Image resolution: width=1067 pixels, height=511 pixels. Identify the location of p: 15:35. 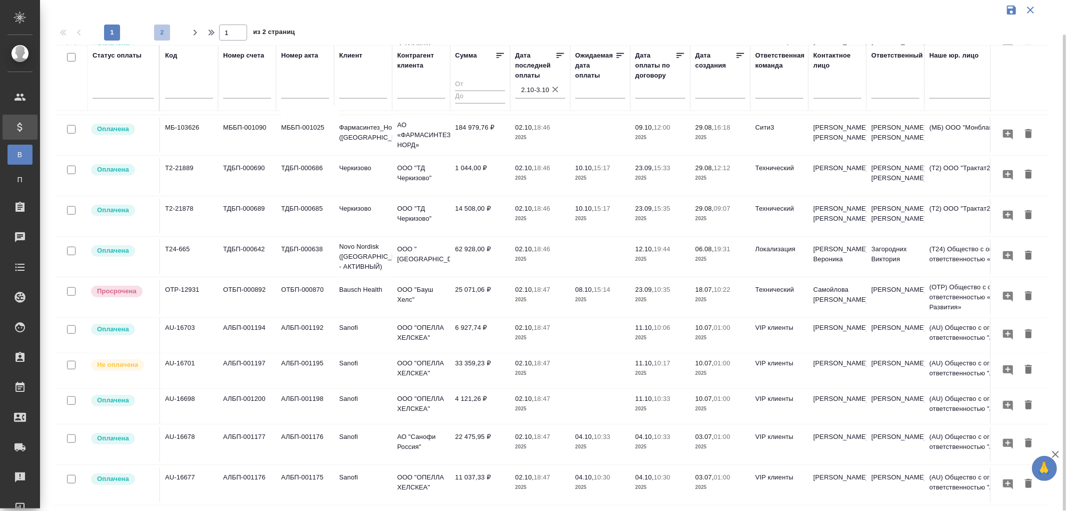
(662, 208).